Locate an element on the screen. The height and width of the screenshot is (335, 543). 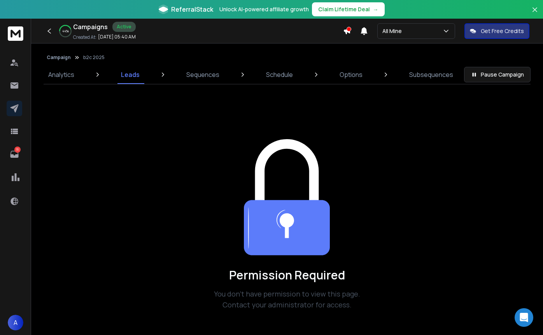
p: Schedule is located at coordinates (279, 75).